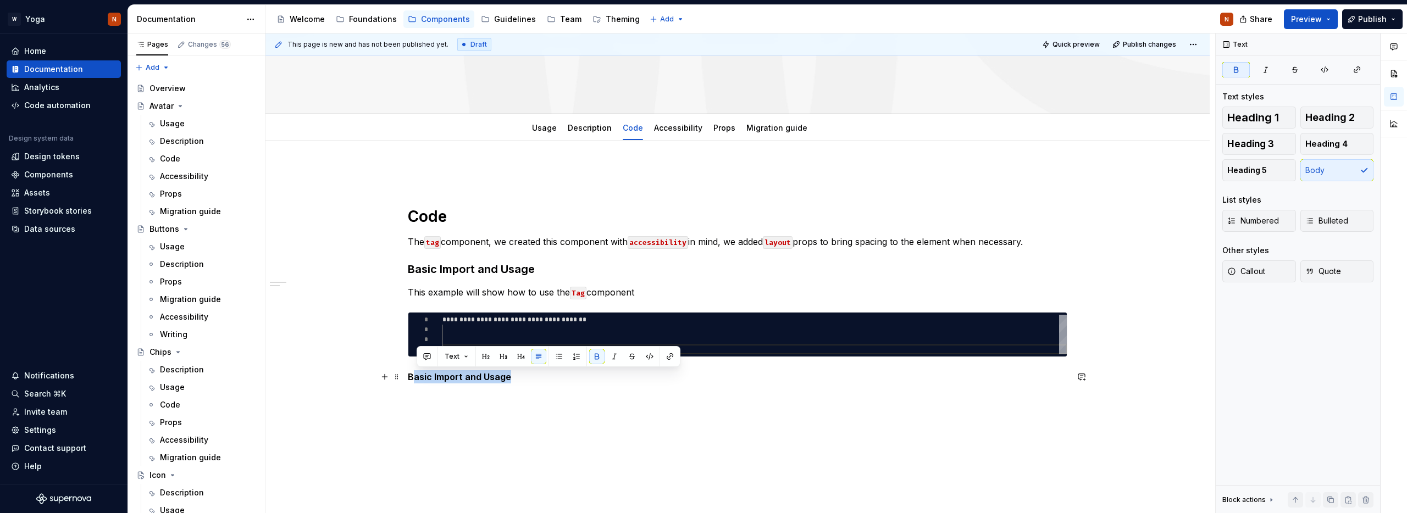  I want to click on a: Theming, so click(616, 19).